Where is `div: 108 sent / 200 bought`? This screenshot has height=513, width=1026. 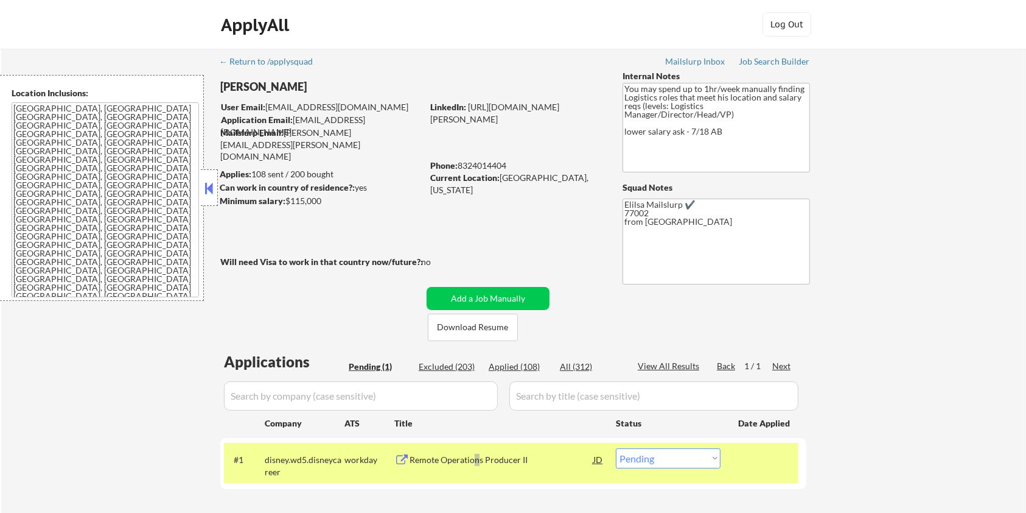 div: 108 sent / 200 bought is located at coordinates (321, 174).